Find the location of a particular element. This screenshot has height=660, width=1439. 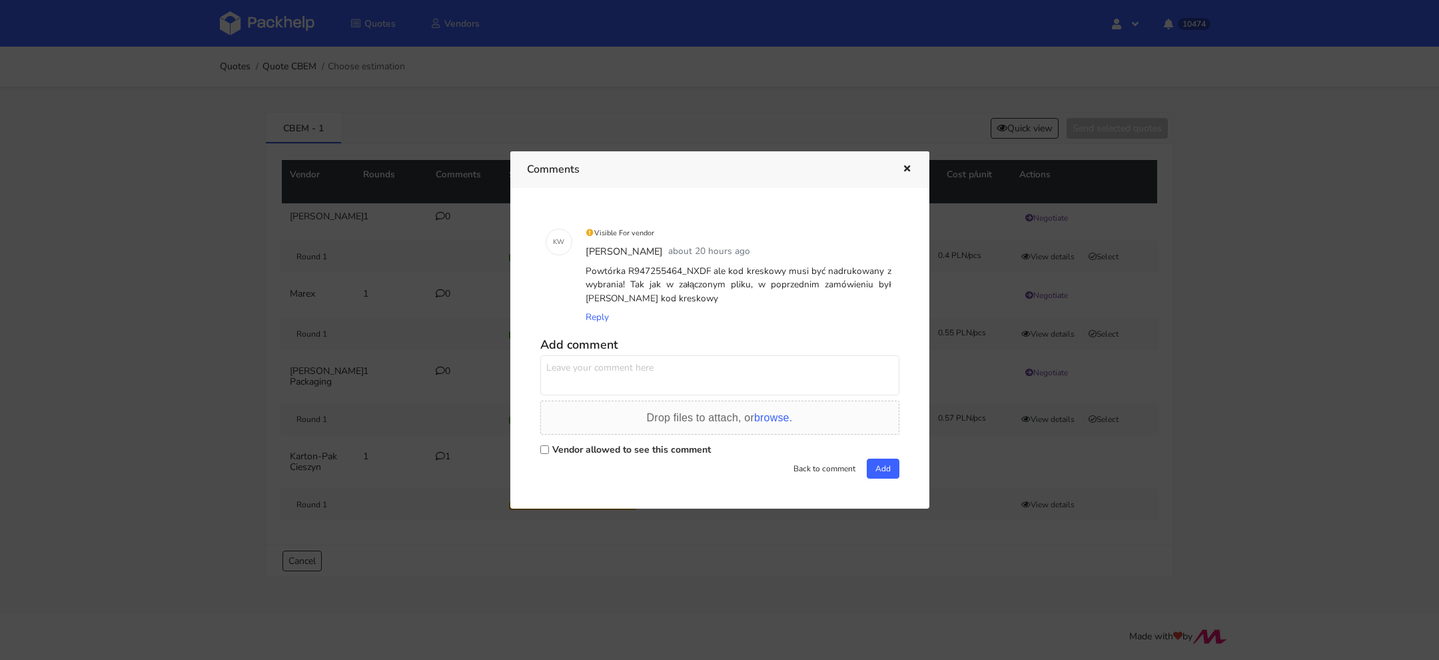

div: Powtórka R947255464_NXDF ale kod kreskowy musi być nadrukowany z wybrania! Tak jak w załączonym p... is located at coordinates (738, 285).